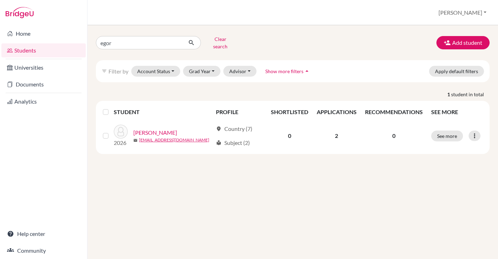  Describe the element at coordinates (163, 112) in the screenshot. I see `th: STUDENT` at that location.